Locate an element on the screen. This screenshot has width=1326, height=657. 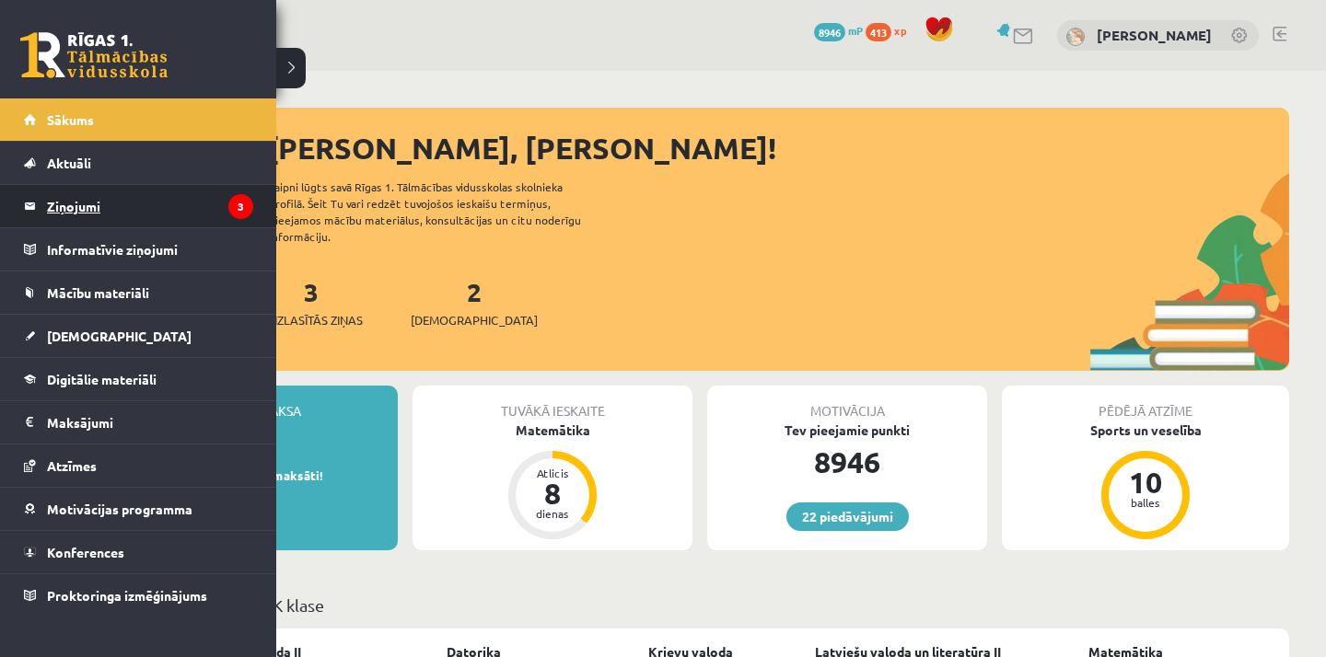
span: xp is located at coordinates (899, 30).